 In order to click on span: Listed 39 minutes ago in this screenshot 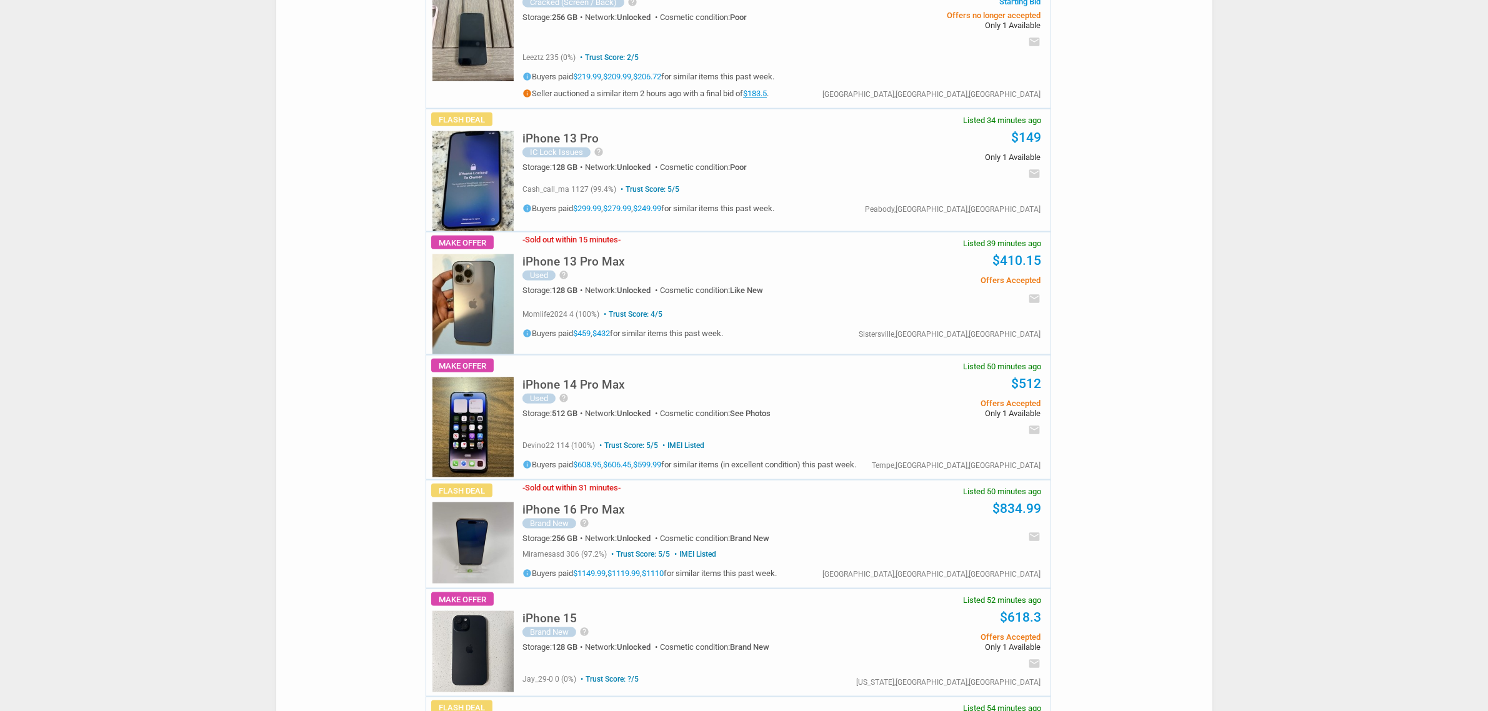, I will do `click(1002, 243)`.